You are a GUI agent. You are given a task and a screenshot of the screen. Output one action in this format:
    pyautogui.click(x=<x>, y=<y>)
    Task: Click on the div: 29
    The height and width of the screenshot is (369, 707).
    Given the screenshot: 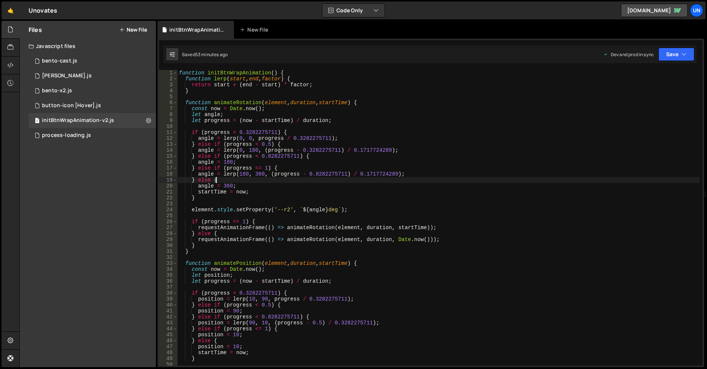 What is the action you would take?
    pyautogui.click(x=168, y=239)
    